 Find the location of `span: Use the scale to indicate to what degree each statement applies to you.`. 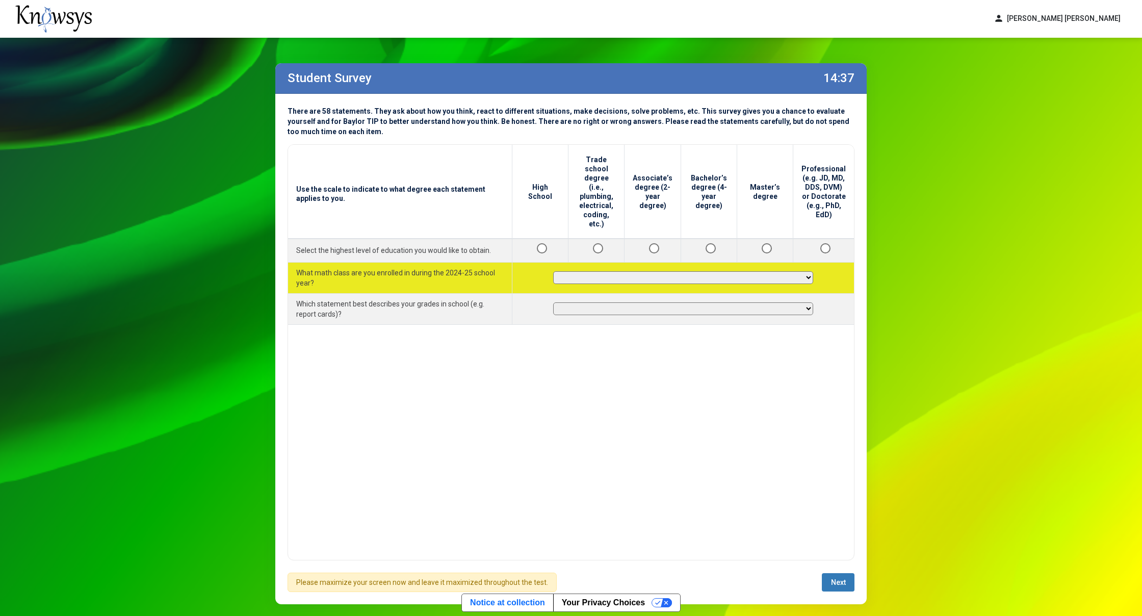

span: Use the scale to indicate to what degree each statement applies to you. is located at coordinates (400, 194).